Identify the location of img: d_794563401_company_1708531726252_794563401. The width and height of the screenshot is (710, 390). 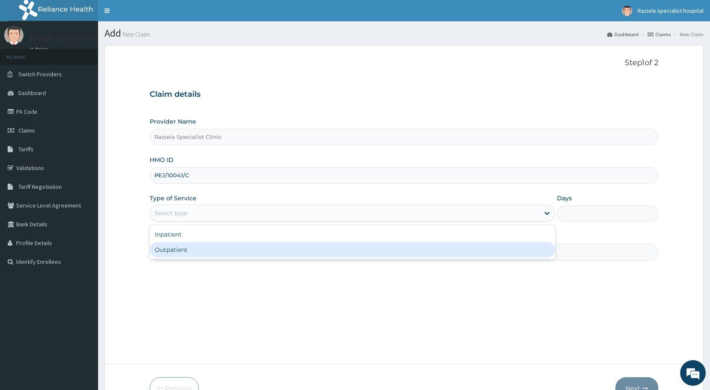
(25, 53).